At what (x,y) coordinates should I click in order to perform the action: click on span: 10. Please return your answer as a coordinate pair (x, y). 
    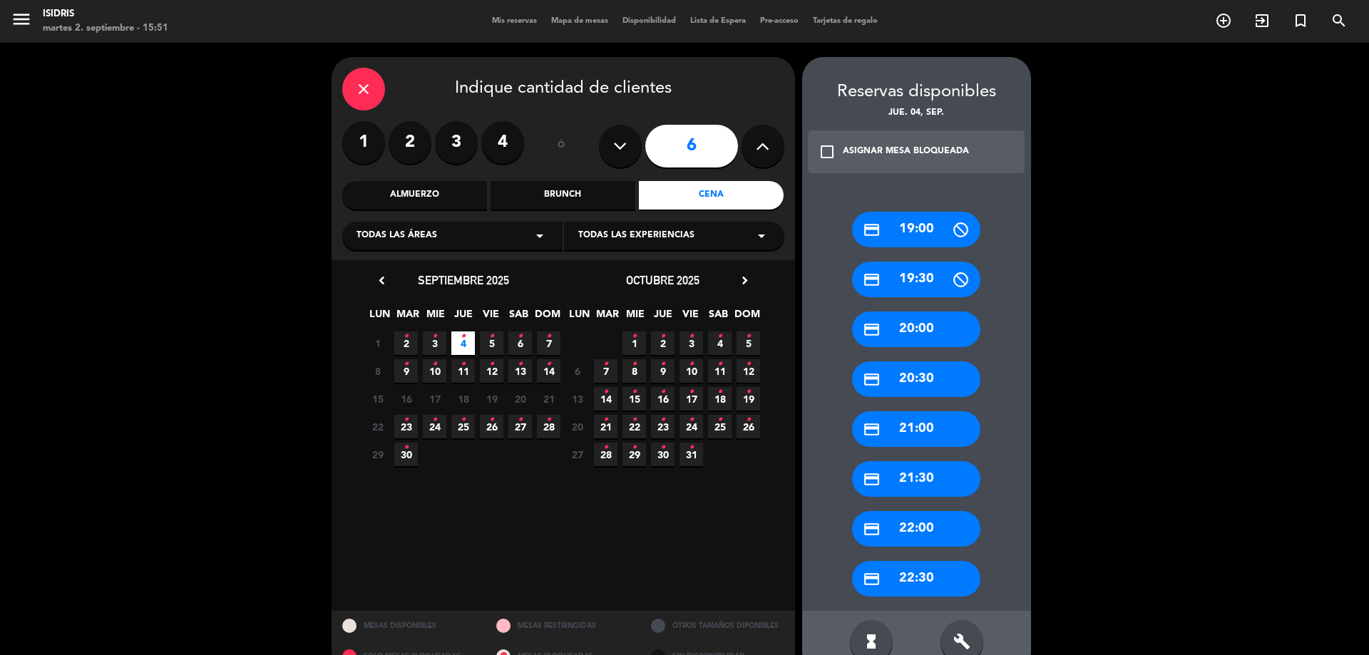
    Looking at the image, I should click on (691, 371).